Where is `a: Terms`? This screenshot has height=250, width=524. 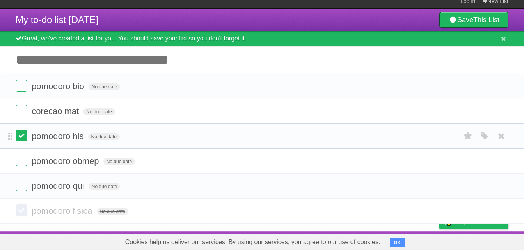
a: Terms is located at coordinates (411, 241).